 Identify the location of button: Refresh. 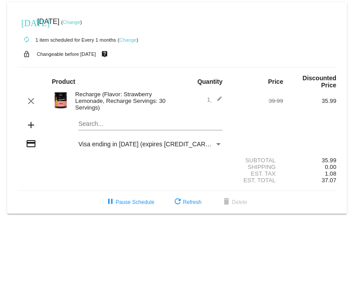
(187, 202).